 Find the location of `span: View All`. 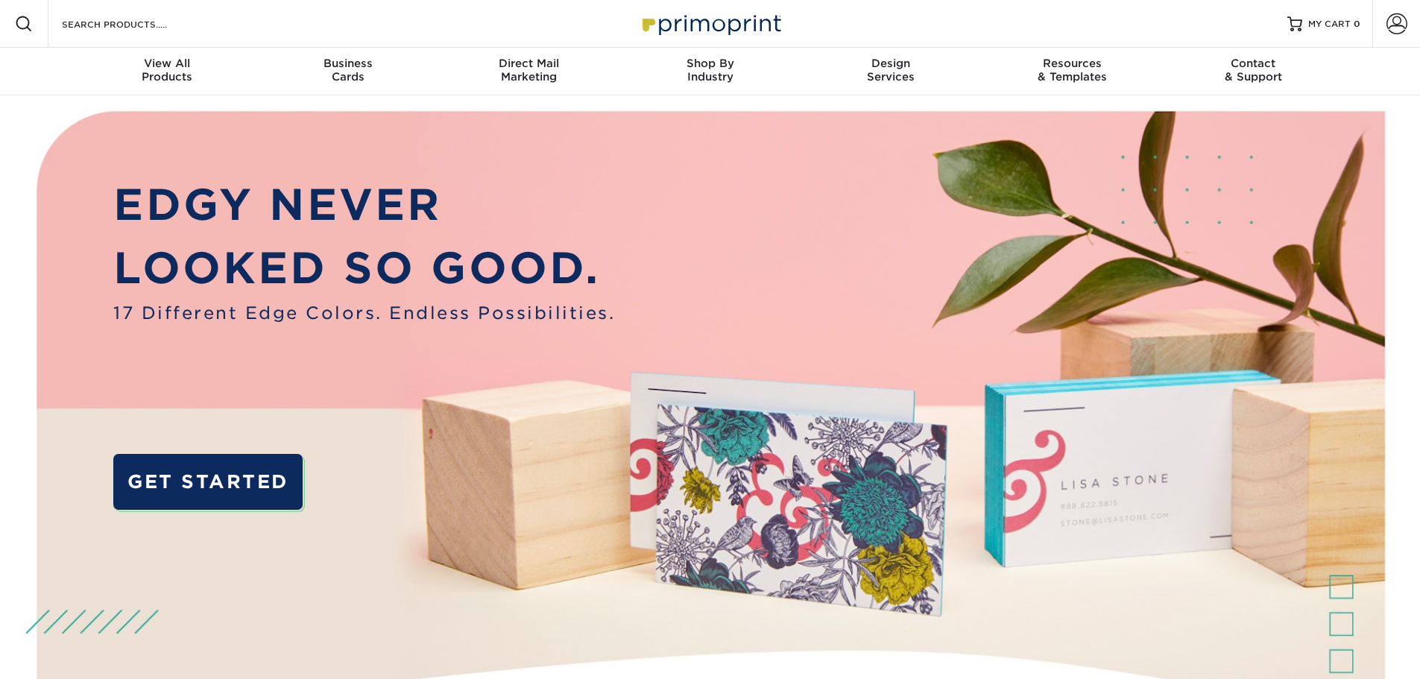

span: View All is located at coordinates (167, 63).